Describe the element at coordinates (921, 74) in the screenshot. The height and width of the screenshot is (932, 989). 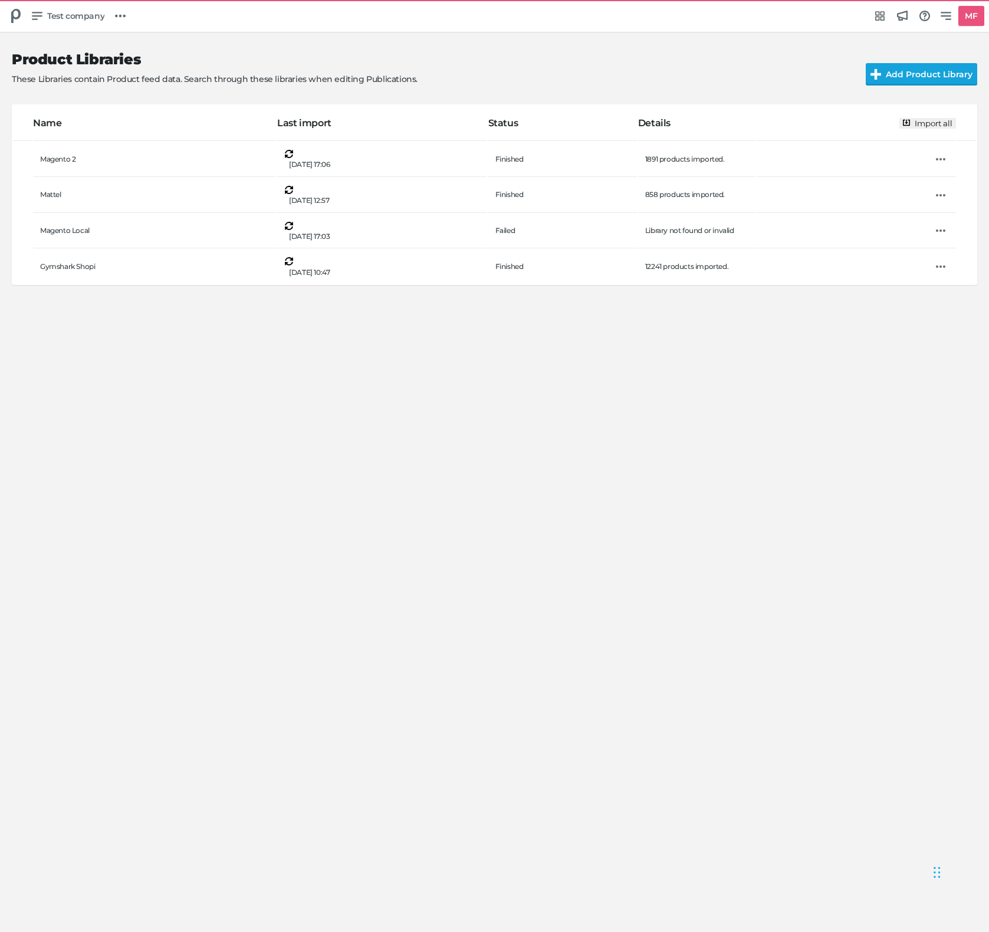
I see `button: Add Product Library` at that location.